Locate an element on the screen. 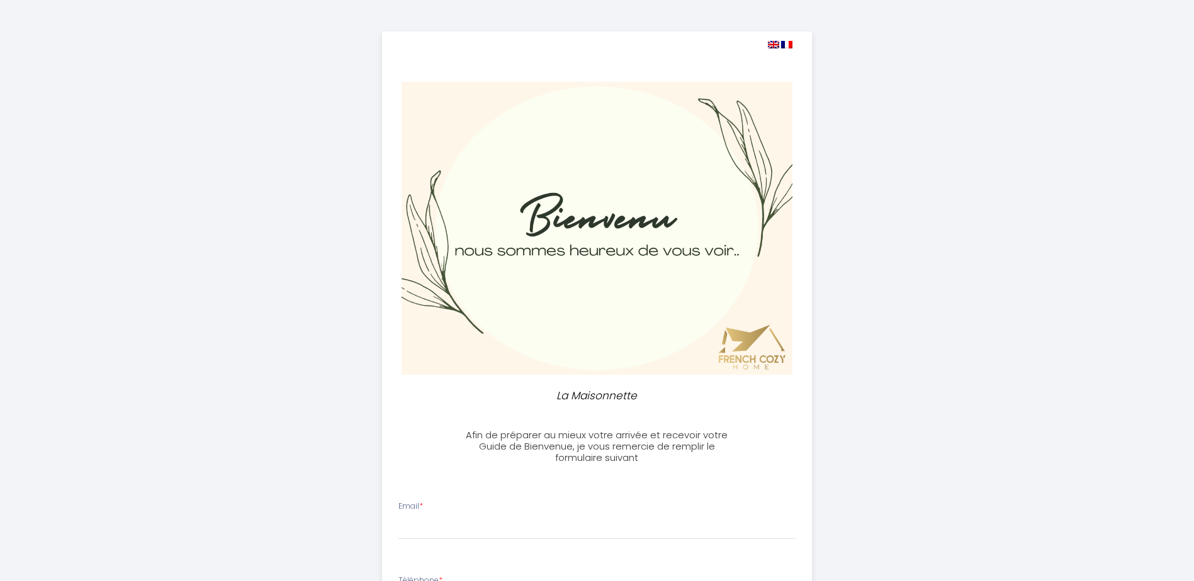 Image resolution: width=1194 pixels, height=581 pixels. p: La Maisonnette is located at coordinates (597, 396).